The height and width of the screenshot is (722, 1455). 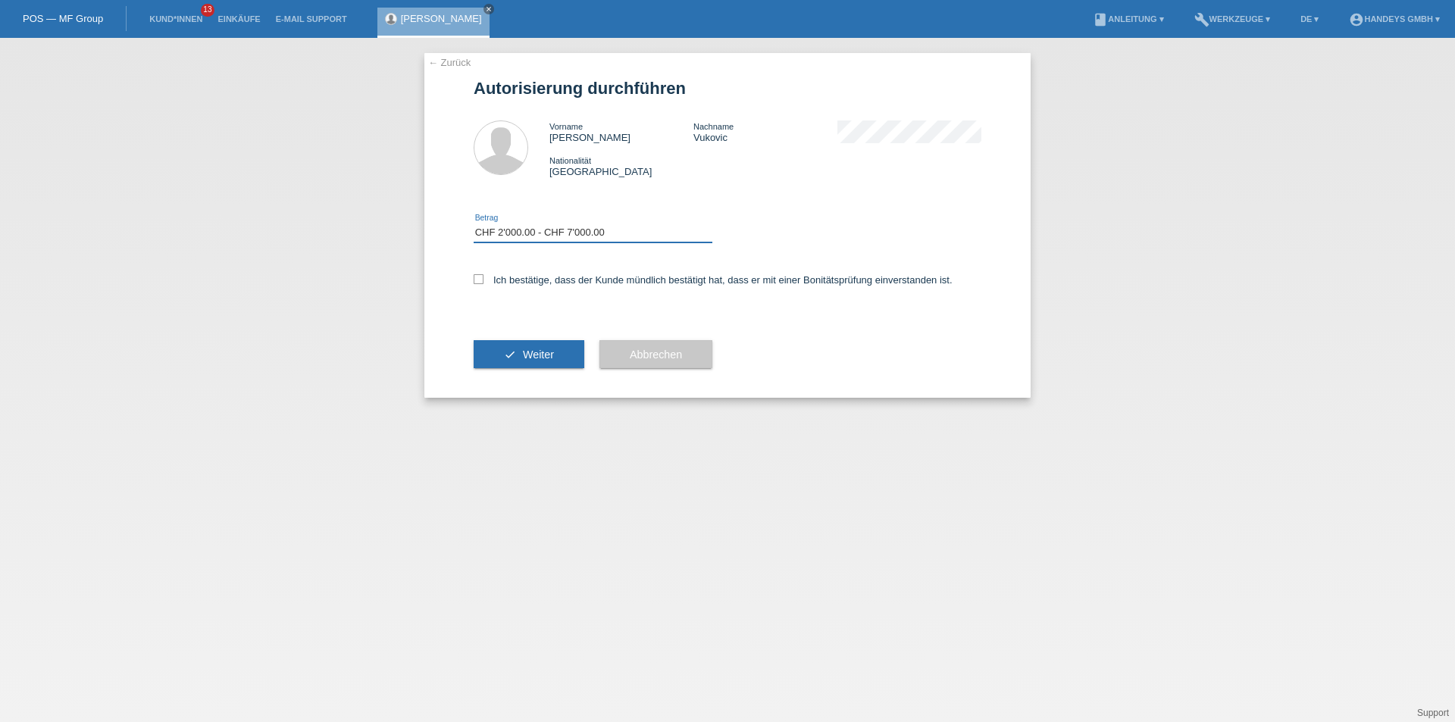 What do you see at coordinates (570, 161) in the screenshot?
I see `span: Nationalität` at bounding box center [570, 161].